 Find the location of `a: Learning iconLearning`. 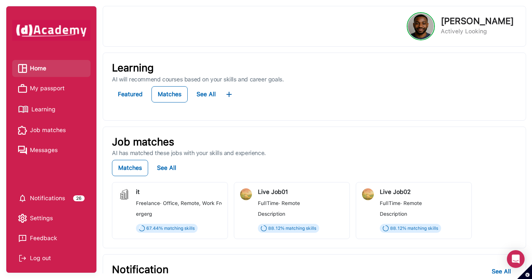

a: Learning iconLearning is located at coordinates (51, 109).